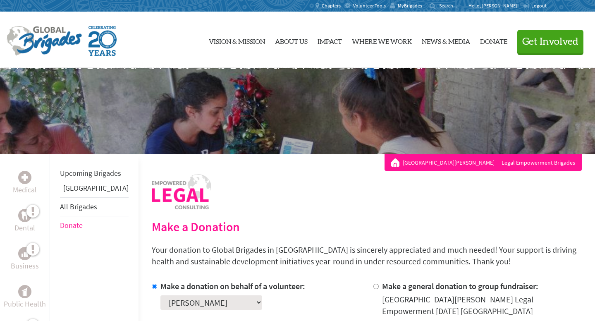 Image resolution: width=595 pixels, height=321 pixels. I want to click on p: Business, so click(25, 266).